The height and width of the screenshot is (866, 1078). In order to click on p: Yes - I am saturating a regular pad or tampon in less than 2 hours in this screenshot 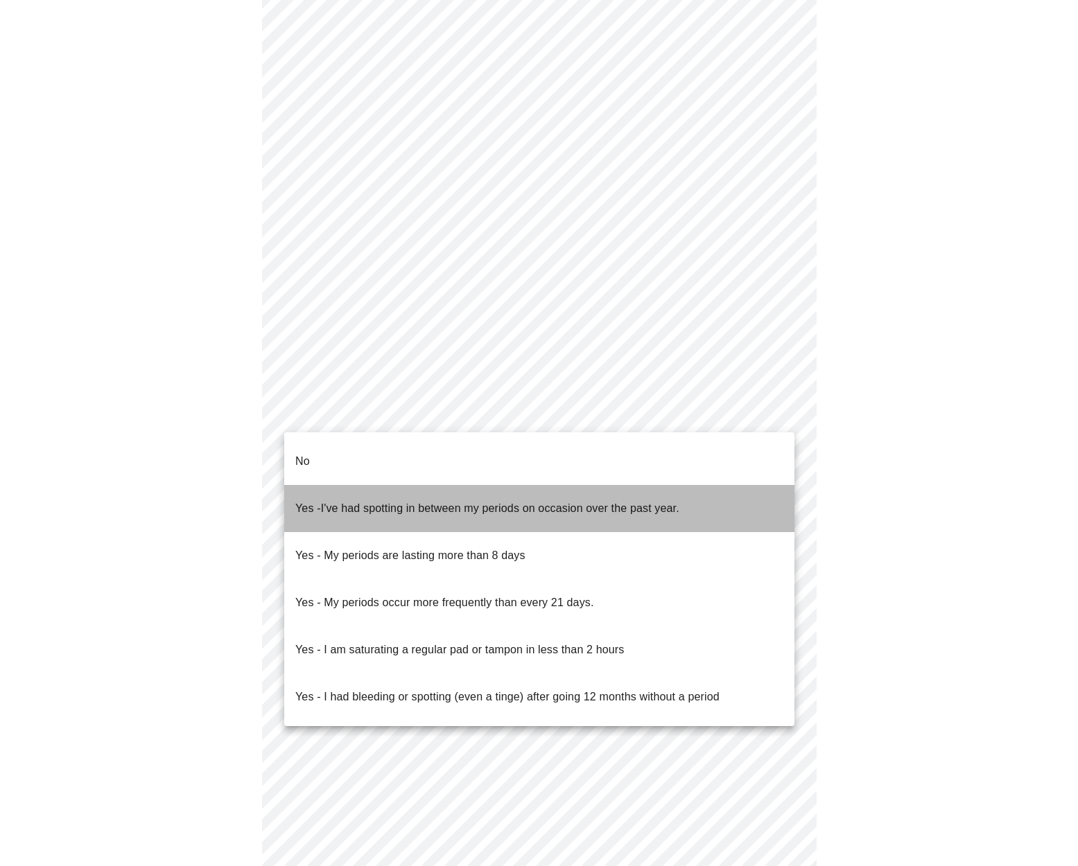, I will do `click(460, 650)`.